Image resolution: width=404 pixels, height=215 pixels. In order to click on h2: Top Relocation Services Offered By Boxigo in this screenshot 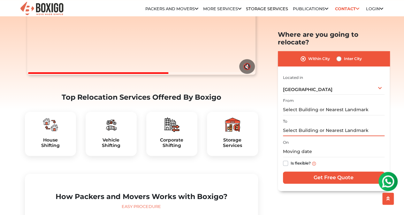, I will do `click(141, 97)`.